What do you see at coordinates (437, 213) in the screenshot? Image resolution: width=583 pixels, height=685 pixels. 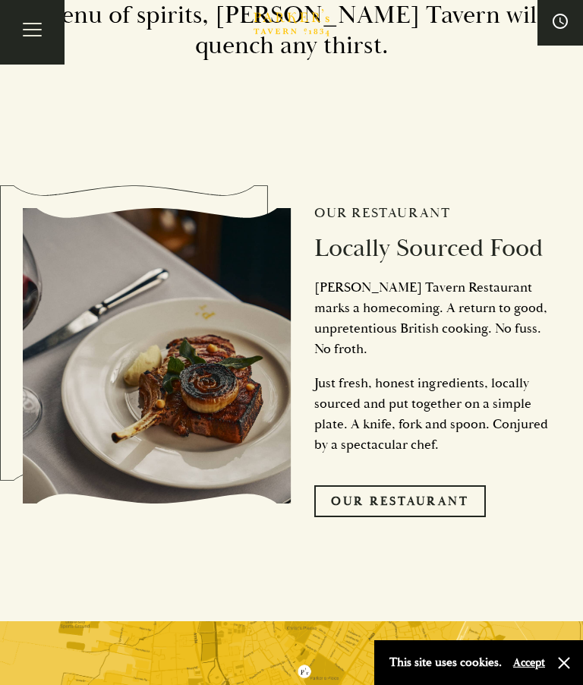 I see `h2: Our Restaurant` at bounding box center [437, 213].